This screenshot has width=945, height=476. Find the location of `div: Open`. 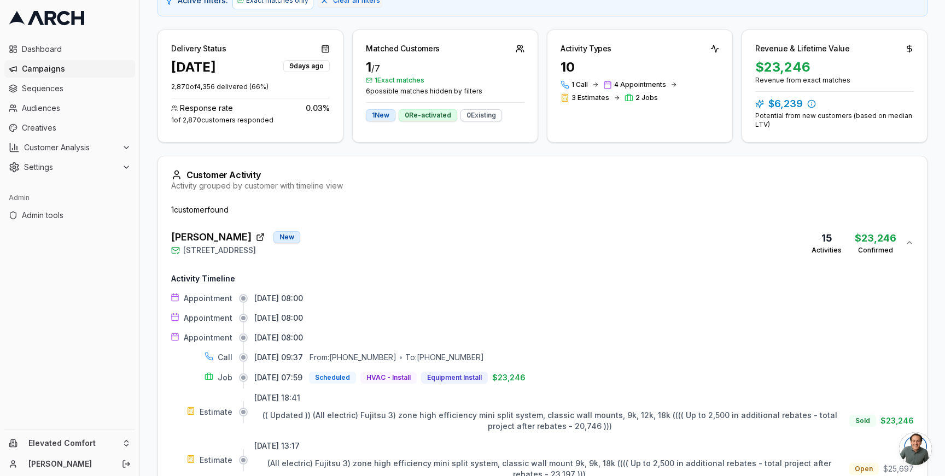

div: Open is located at coordinates (864, 469).